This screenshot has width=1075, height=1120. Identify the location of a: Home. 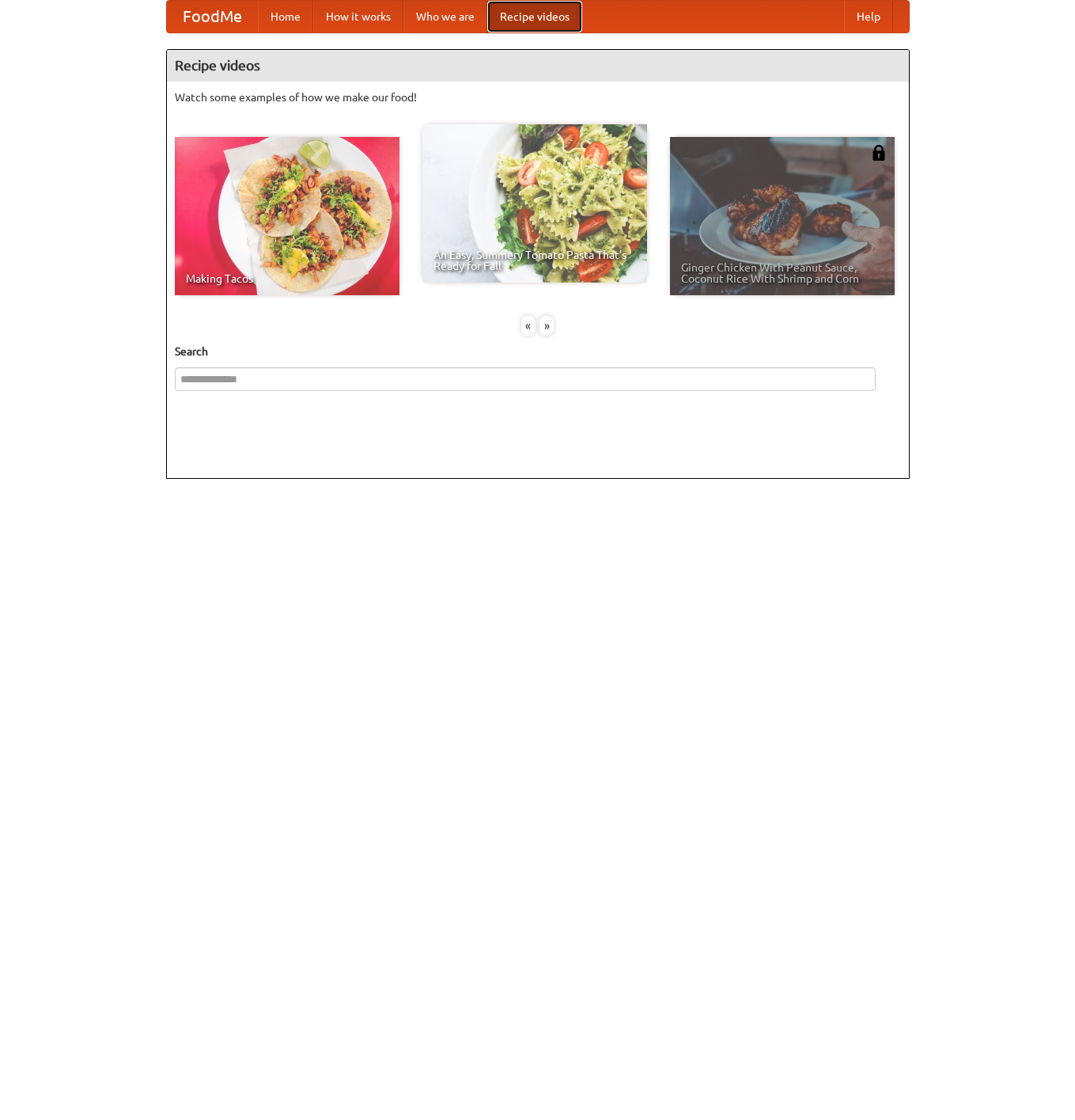
(286, 16).